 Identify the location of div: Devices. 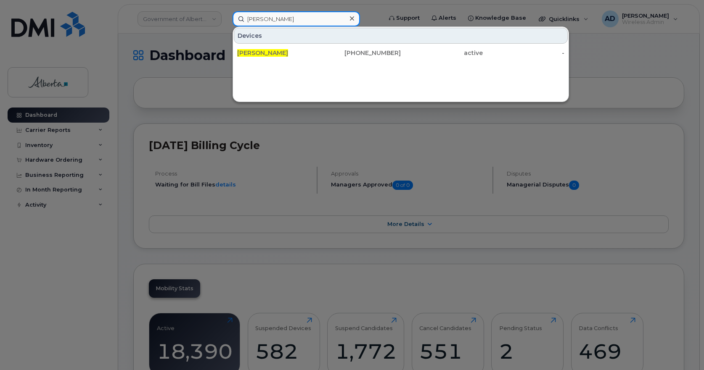
(401, 36).